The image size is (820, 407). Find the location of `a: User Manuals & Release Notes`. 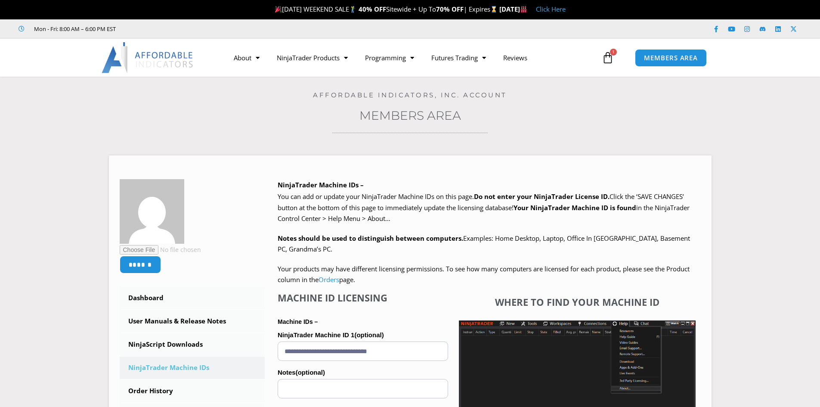

a: User Manuals & Release Notes is located at coordinates (192, 321).